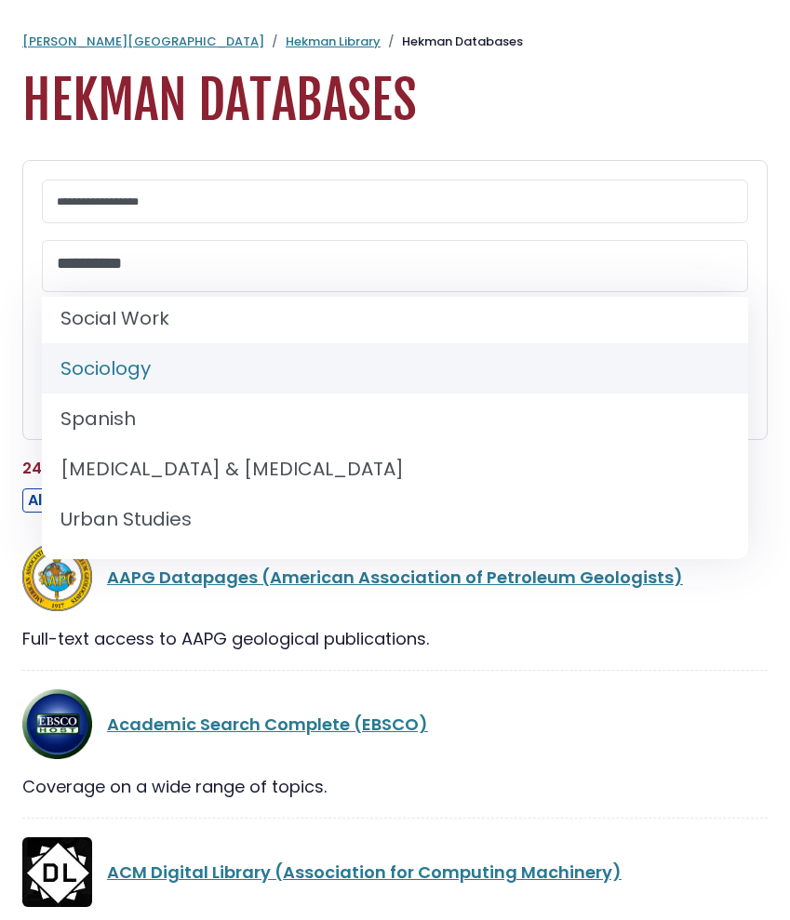 Image resolution: width=790 pixels, height=920 pixels. I want to click on div: Coverage on a wide range of topics., so click(394, 786).